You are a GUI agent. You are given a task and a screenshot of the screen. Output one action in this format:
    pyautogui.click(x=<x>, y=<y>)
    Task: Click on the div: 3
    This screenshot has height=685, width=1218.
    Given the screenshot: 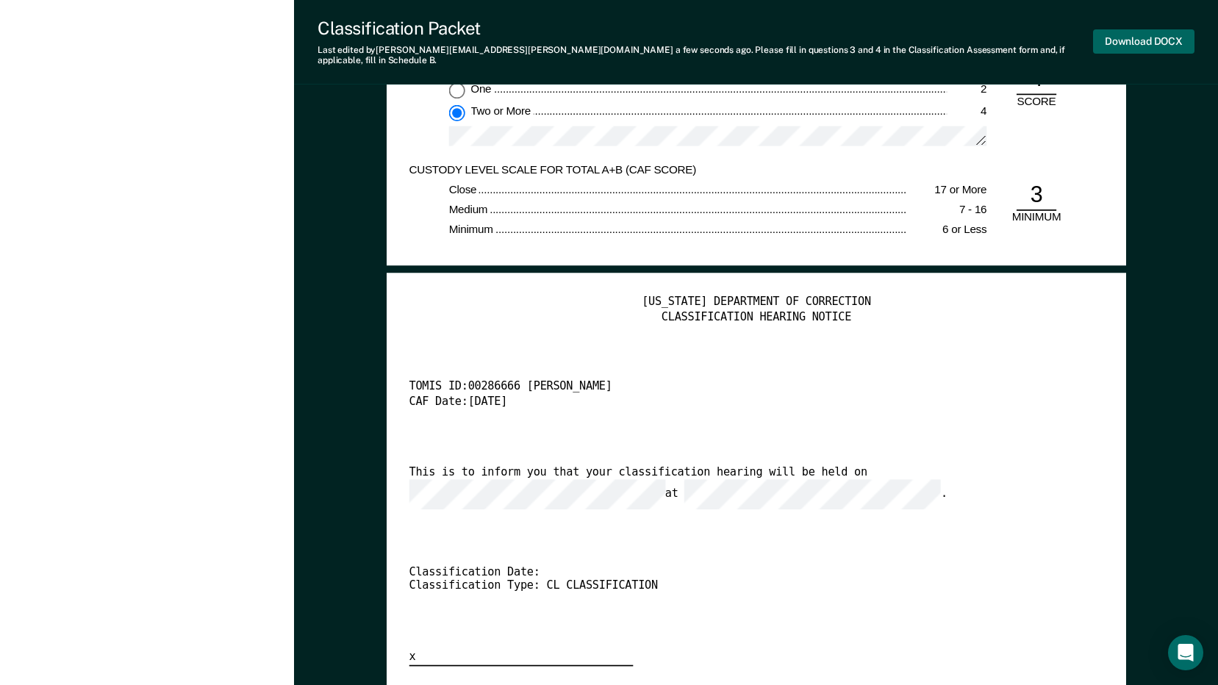 What is the action you would take?
    pyautogui.click(x=1037, y=196)
    